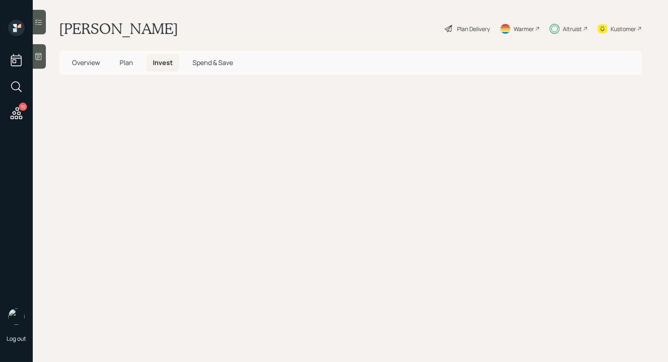 This screenshot has width=668, height=362. Describe the element at coordinates (23, 107) in the screenshot. I see `div: 10` at that location.